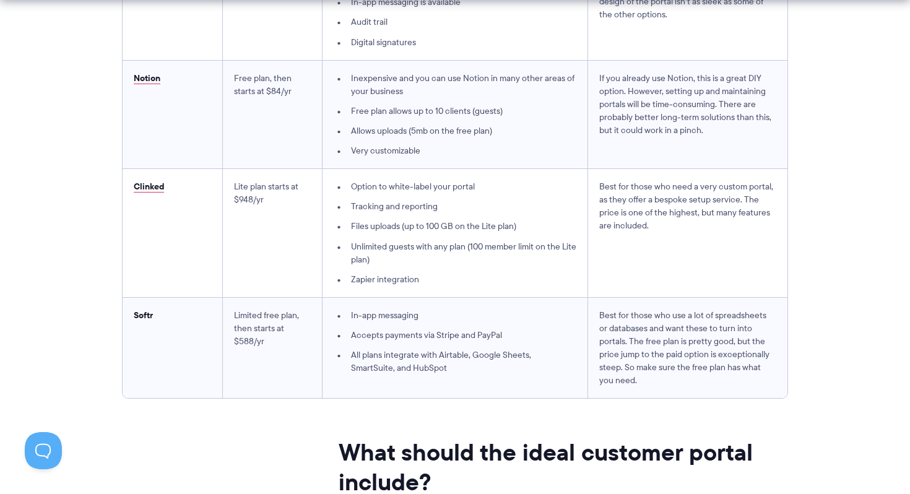 This screenshot has height=494, width=910. I want to click on li: Accepts payments via Stripe and PayPal, so click(455, 335).